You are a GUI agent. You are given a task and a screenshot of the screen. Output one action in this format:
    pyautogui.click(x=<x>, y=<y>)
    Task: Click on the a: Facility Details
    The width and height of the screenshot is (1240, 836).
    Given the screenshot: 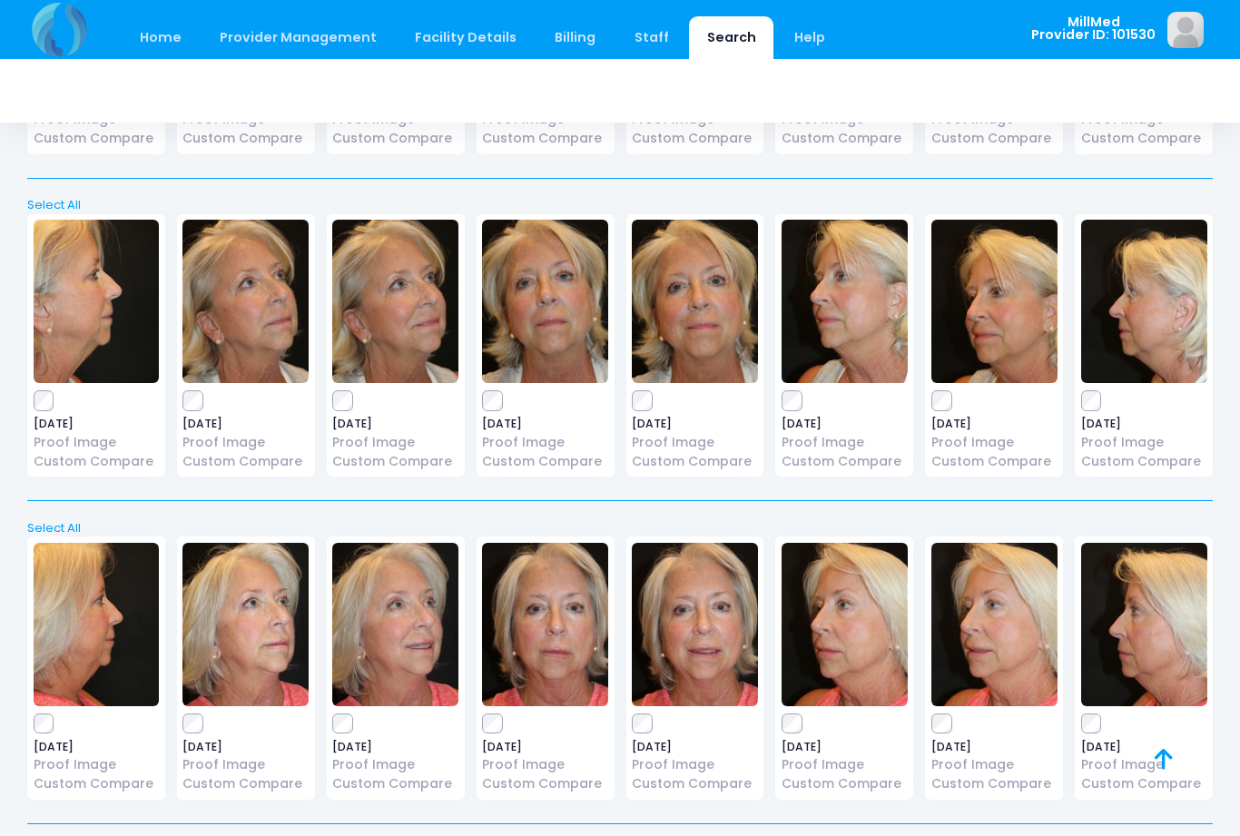 What is the action you would take?
    pyautogui.click(x=466, y=37)
    